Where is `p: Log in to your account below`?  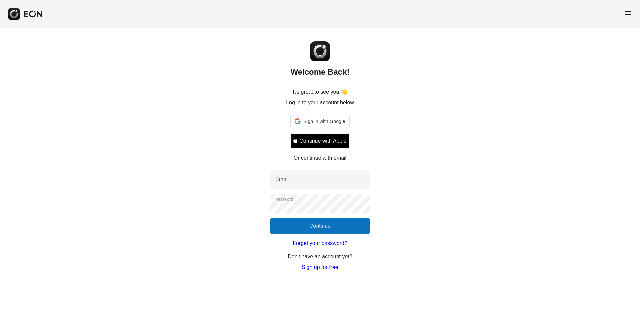
p: Log in to your account below is located at coordinates (320, 103).